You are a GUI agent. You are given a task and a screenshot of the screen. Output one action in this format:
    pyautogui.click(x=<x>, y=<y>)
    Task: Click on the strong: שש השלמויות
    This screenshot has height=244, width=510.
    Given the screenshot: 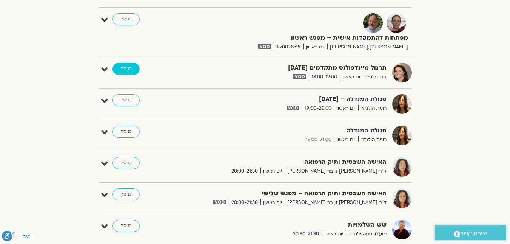 What is the action you would take?
    pyautogui.click(x=294, y=224)
    